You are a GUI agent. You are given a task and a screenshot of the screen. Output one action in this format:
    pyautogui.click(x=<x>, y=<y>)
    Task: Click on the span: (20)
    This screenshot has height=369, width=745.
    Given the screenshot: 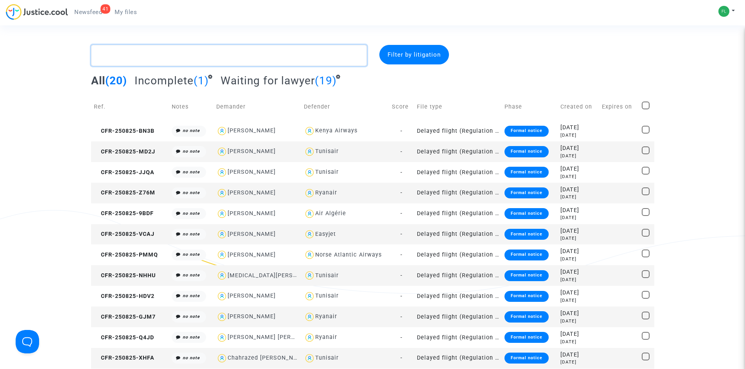 What is the action you would take?
    pyautogui.click(x=116, y=81)
    